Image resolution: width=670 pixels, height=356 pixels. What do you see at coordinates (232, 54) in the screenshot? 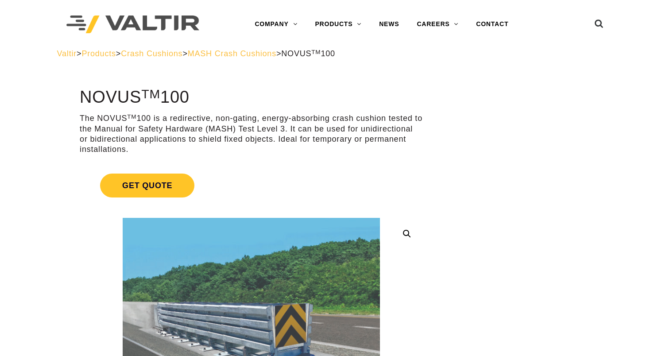
I see `span: MASH Crash Cushions` at bounding box center [232, 54].